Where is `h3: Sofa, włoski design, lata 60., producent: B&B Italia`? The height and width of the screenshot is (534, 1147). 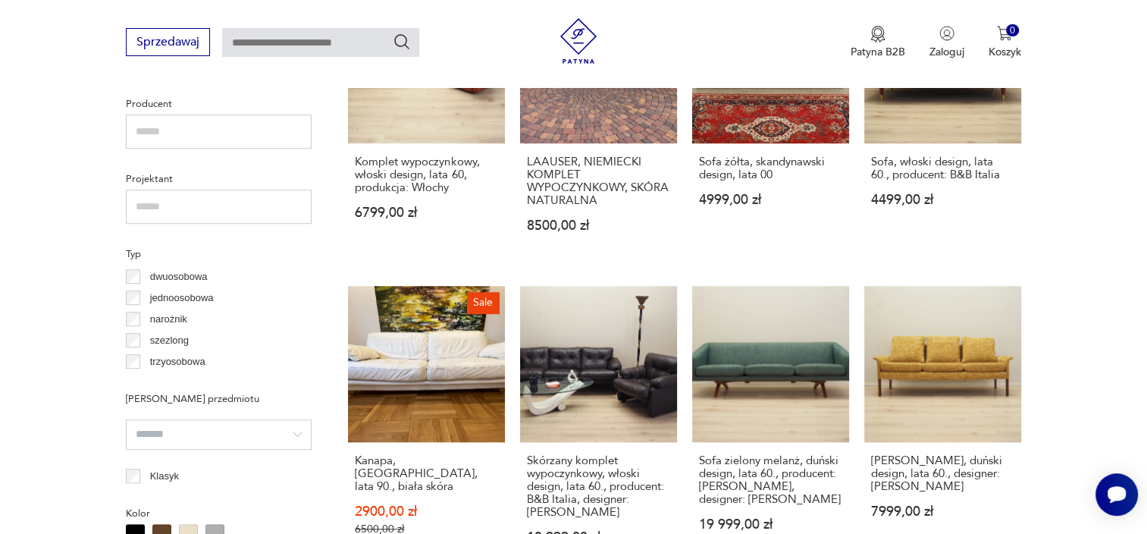 h3: Sofa, włoski design, lata 60., producent: B&B Italia is located at coordinates (942, 168).